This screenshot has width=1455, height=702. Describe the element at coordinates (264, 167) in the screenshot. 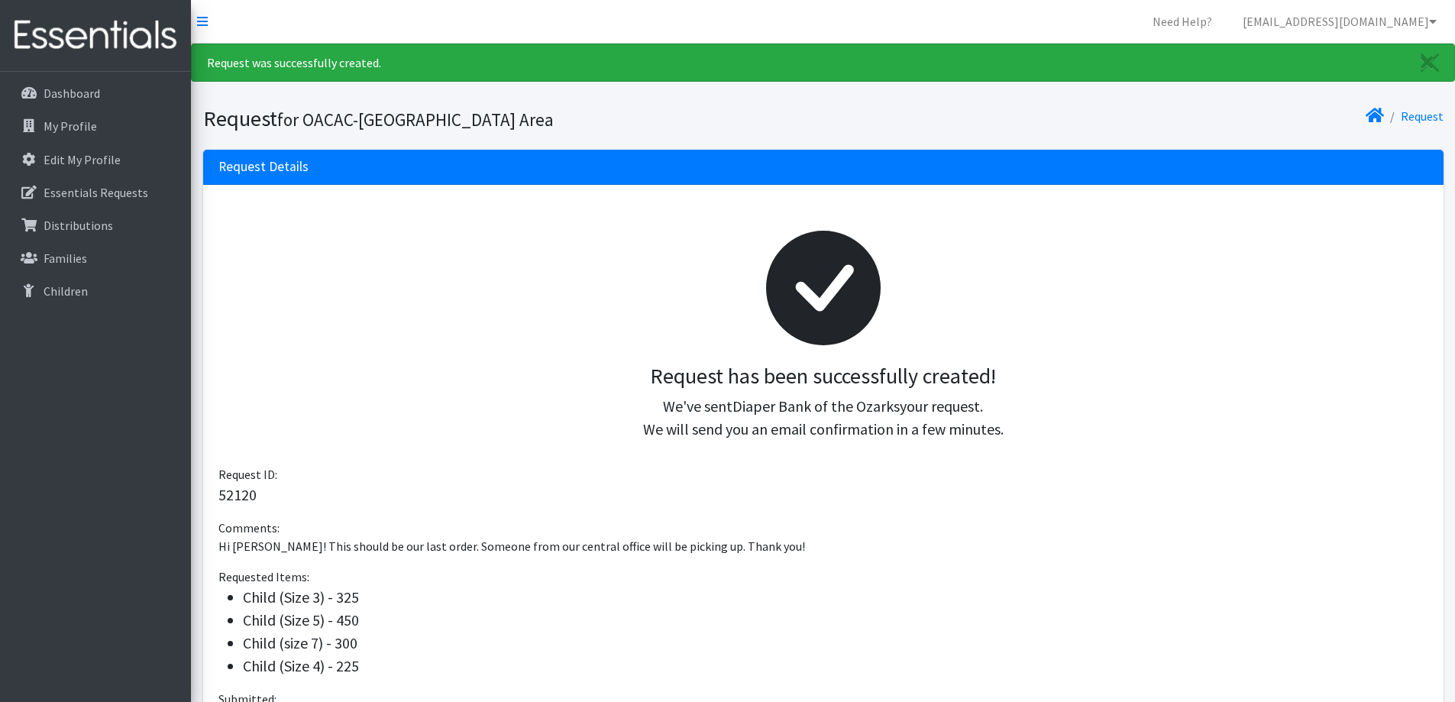

I see `h3: Request Details` at that location.